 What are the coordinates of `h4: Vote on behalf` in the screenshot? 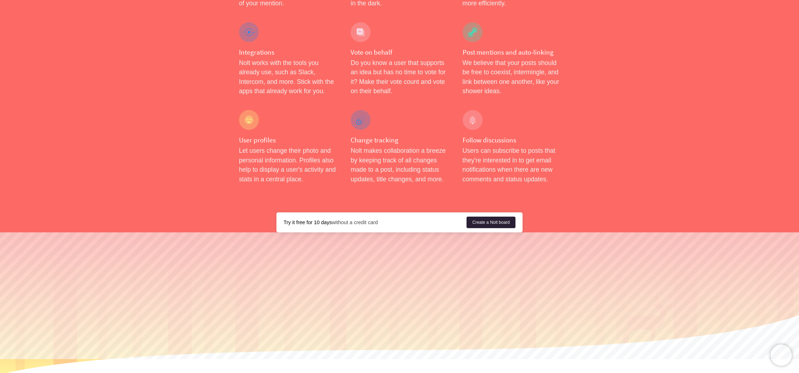 It's located at (399, 52).